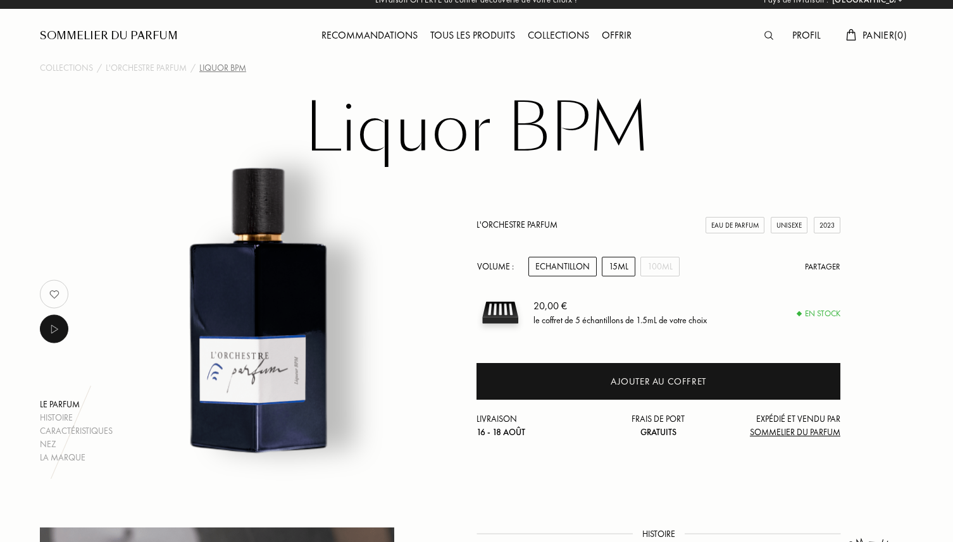 Image resolution: width=953 pixels, height=542 pixels. What do you see at coordinates (223, 68) in the screenshot?
I see `div: Liquor BPM` at bounding box center [223, 68].